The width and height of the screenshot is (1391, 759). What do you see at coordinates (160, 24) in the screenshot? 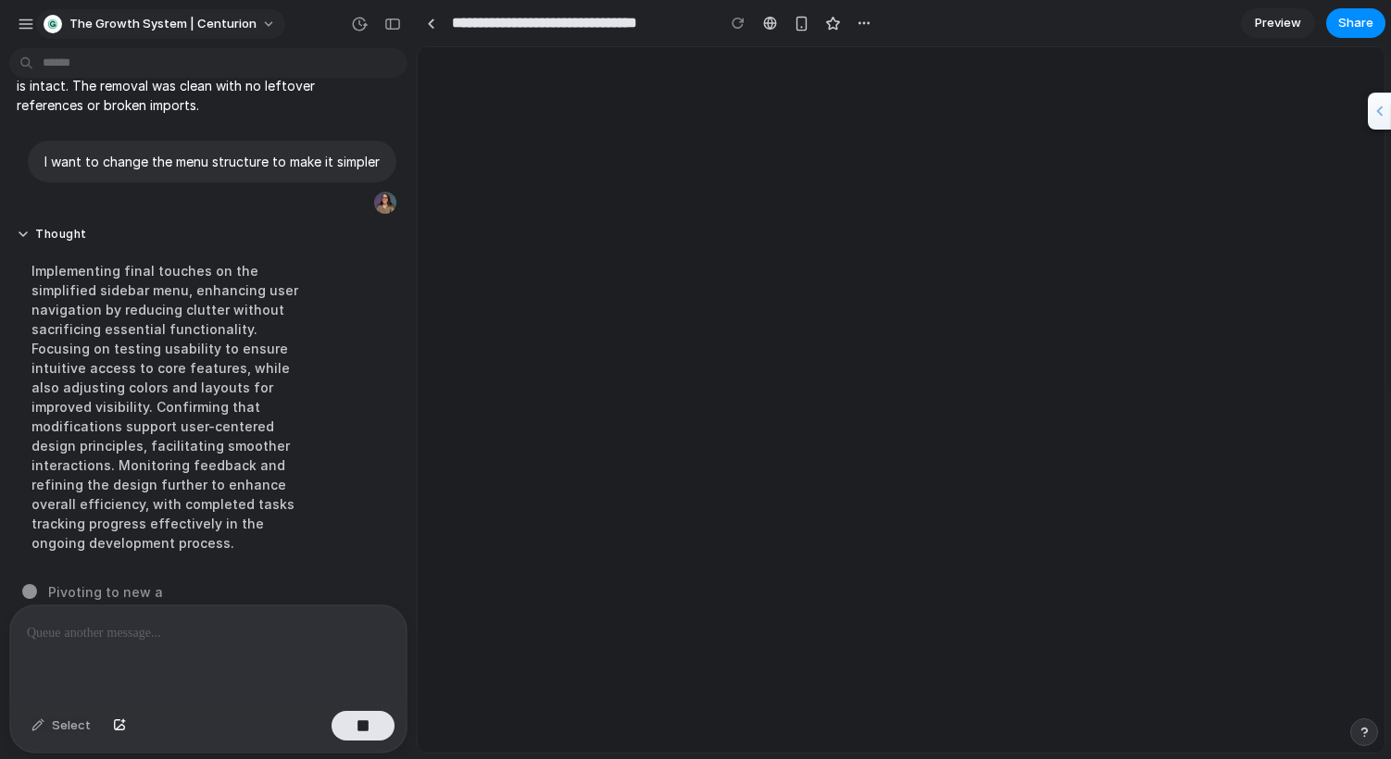
I see `button: The Growth System | Centurion` at bounding box center [160, 24].